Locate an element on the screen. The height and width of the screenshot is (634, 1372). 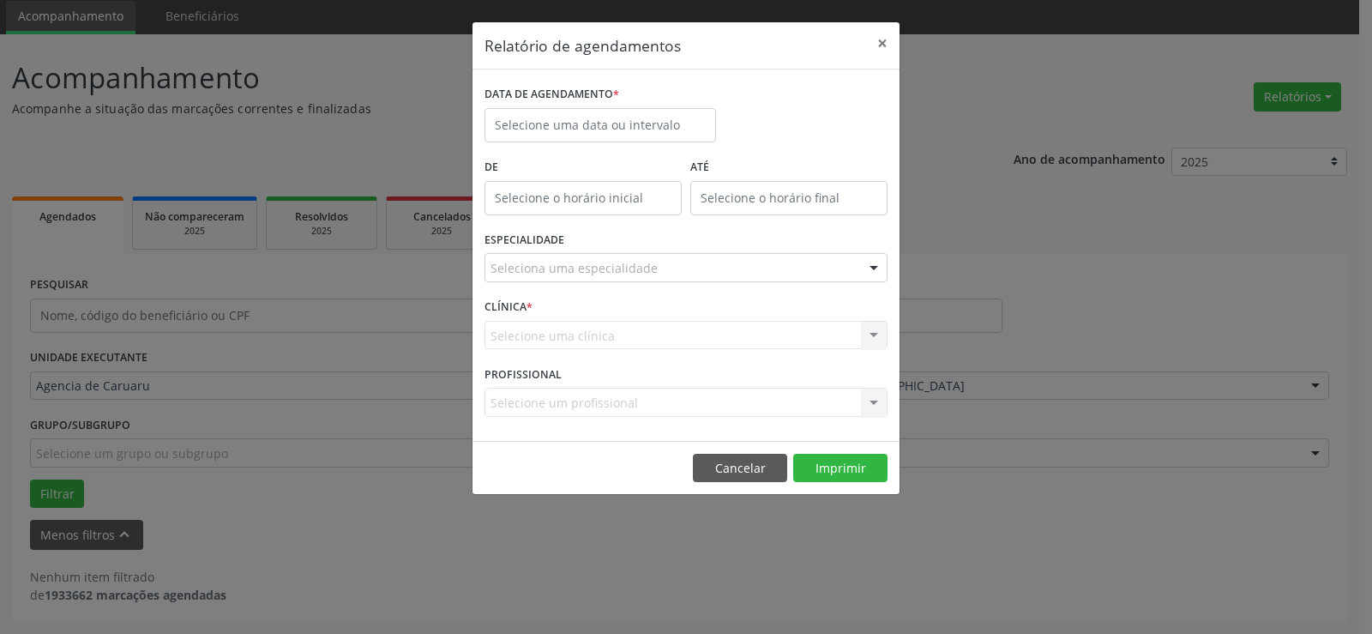
label: ATÉ is located at coordinates (789, 167).